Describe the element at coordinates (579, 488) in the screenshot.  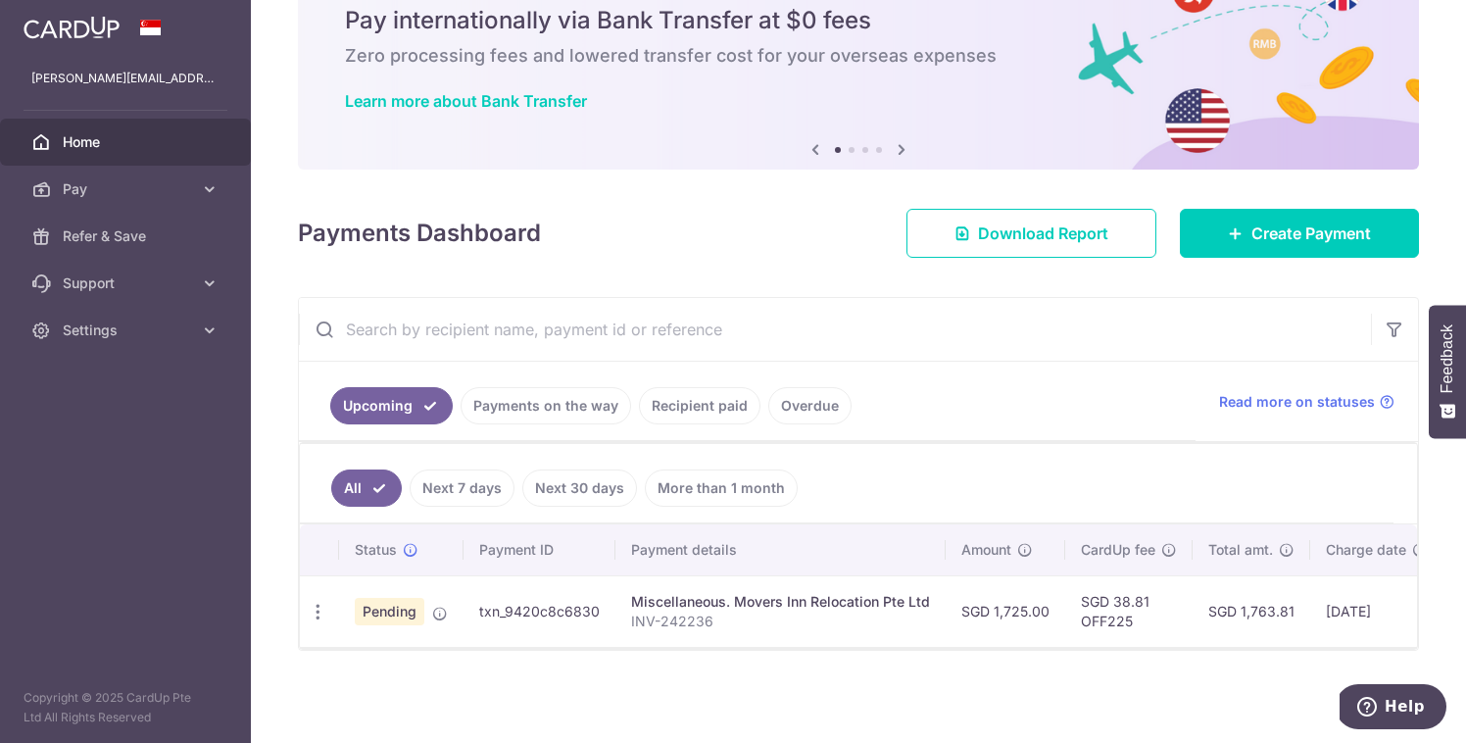
I see `a: Next 30 days` at that location.